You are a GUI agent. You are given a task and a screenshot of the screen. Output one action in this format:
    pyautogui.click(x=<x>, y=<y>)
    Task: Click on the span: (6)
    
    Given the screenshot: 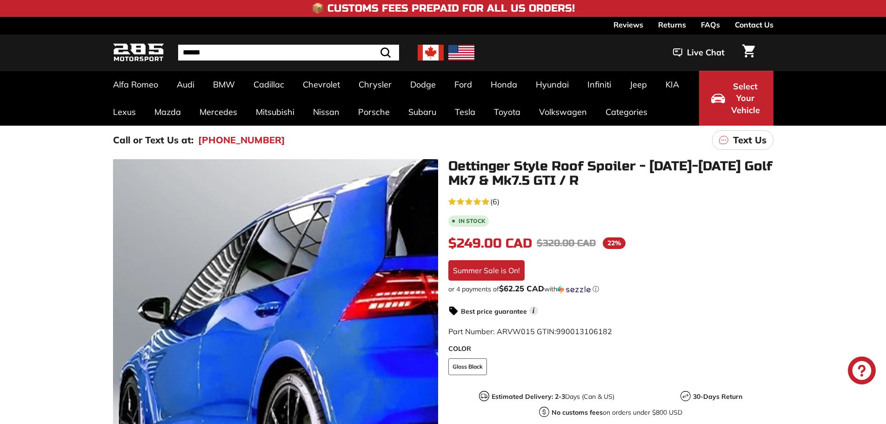 What is the action you would take?
    pyautogui.click(x=495, y=201)
    